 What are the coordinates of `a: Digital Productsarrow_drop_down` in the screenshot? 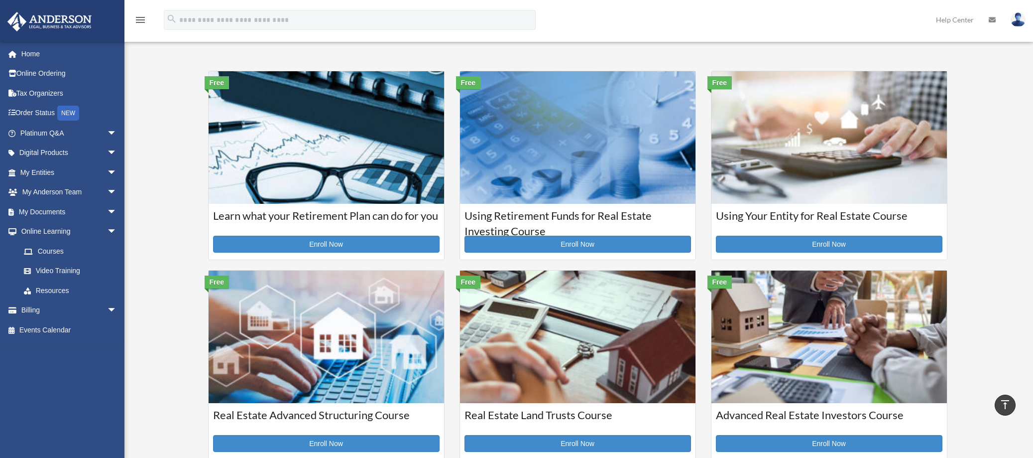 It's located at (69, 153).